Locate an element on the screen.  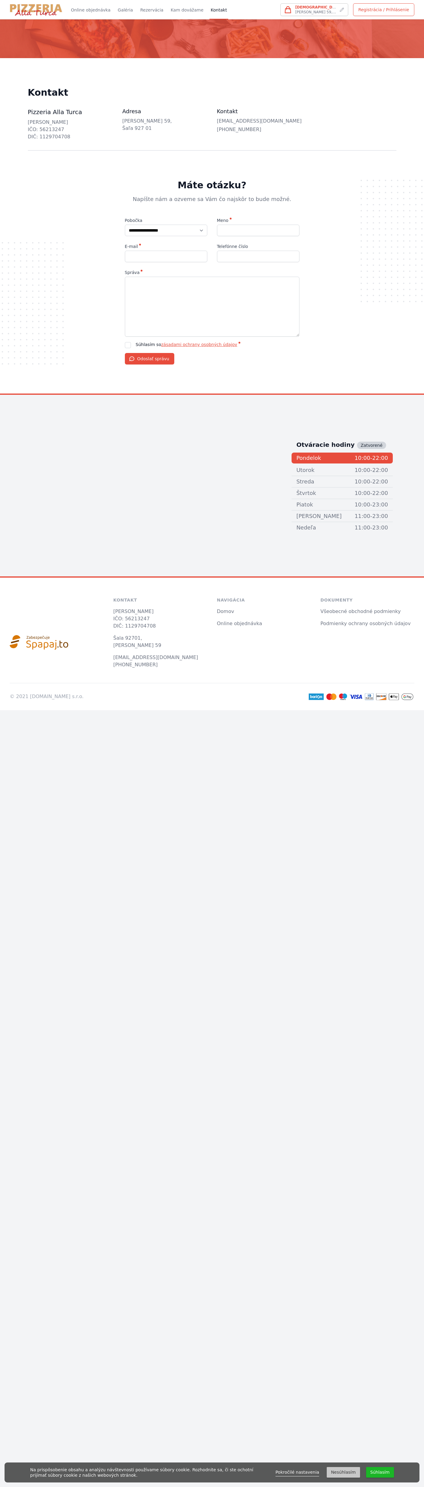
p: Otváracie hodiny is located at coordinates (342, 445).